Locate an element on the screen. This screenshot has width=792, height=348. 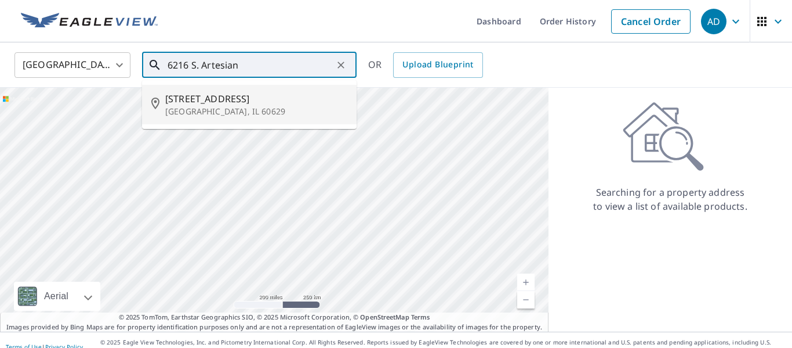
div: AD is located at coordinates (714, 21).